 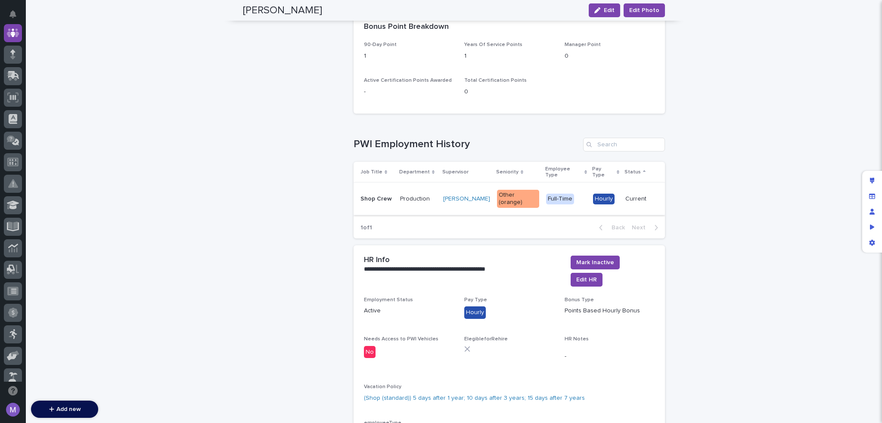 What do you see at coordinates (644, 10) in the screenshot?
I see `button: Edit Photo` at bounding box center [644, 10].